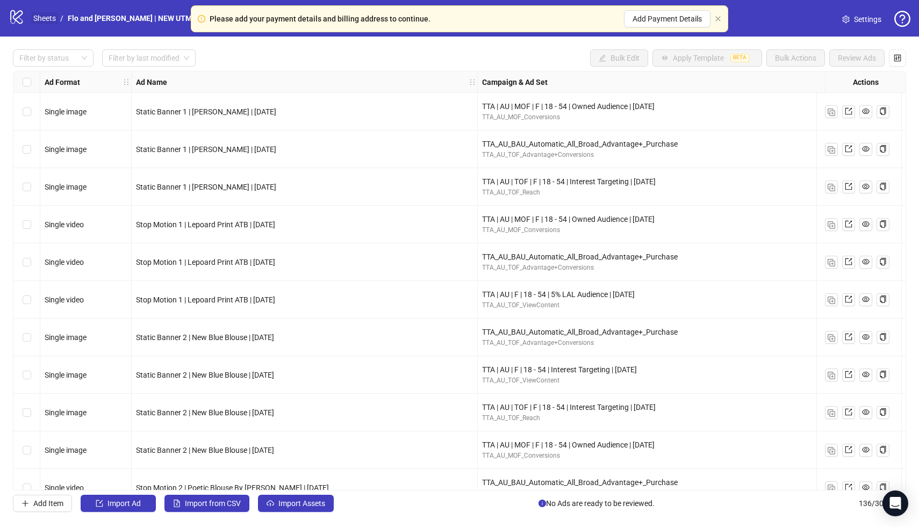 The image size is (919, 527). Describe the element at coordinates (856, 58) in the screenshot. I see `button: Review Ads` at that location.